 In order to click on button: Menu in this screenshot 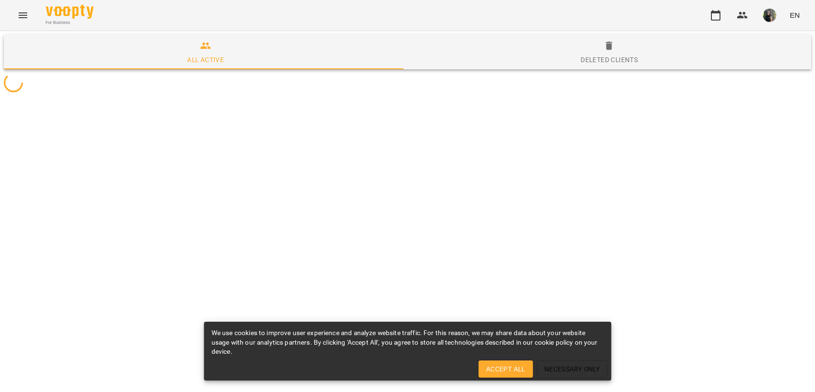, I will do `click(23, 15)`.